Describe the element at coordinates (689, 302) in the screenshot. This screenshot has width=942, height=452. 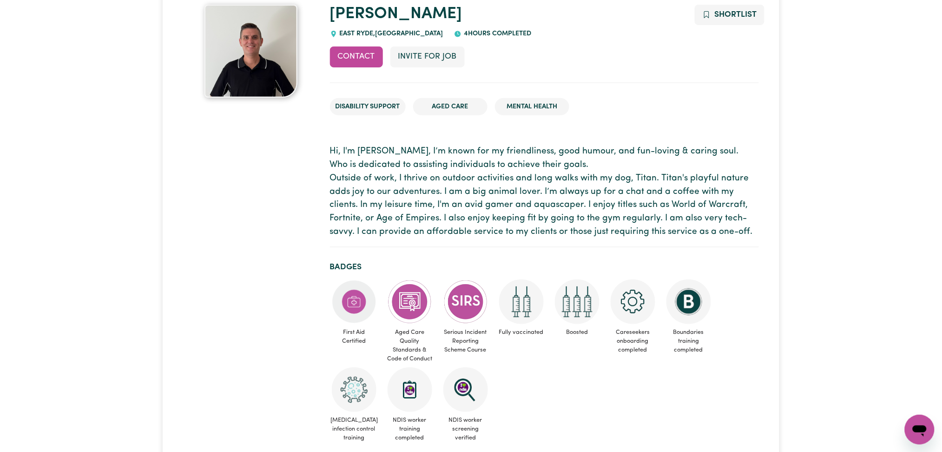
I see `img: CS Academy: Boundaries in care and support work course completed` at that location.